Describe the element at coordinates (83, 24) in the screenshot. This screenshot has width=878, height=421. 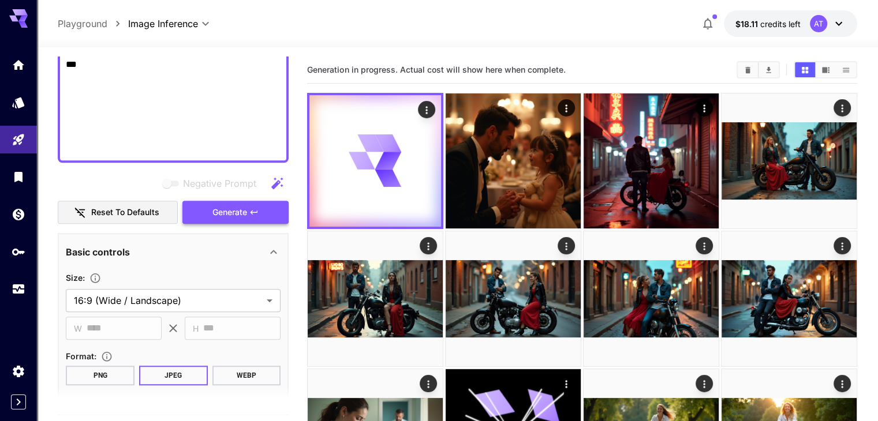
I see `p: Playground` at that location.